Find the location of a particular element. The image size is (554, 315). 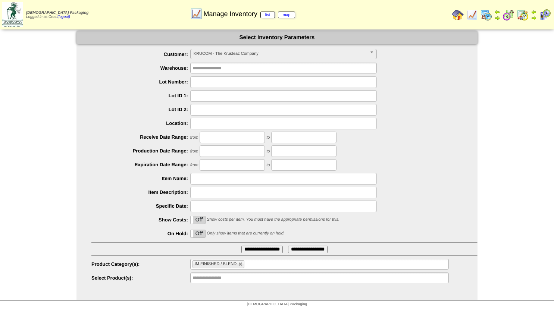

span: Logged in as Crost is located at coordinates (57, 15).